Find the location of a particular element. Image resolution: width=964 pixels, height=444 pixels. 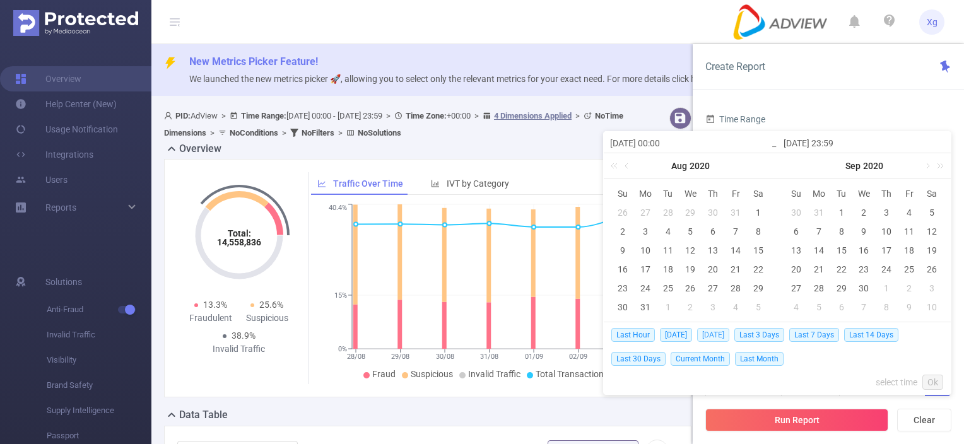

td: August 12, 2020 is located at coordinates (691, 250).